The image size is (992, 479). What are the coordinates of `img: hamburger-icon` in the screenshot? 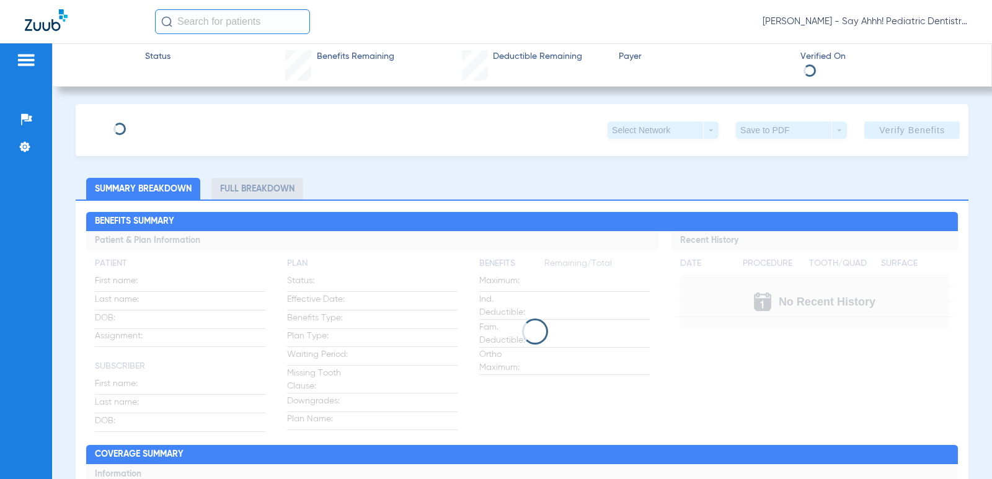 It's located at (26, 60).